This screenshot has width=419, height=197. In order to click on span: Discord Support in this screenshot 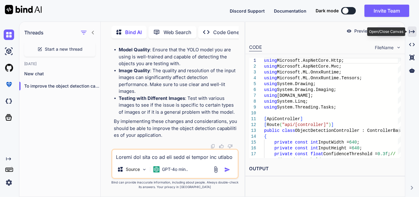, I will do `click(247, 11)`.